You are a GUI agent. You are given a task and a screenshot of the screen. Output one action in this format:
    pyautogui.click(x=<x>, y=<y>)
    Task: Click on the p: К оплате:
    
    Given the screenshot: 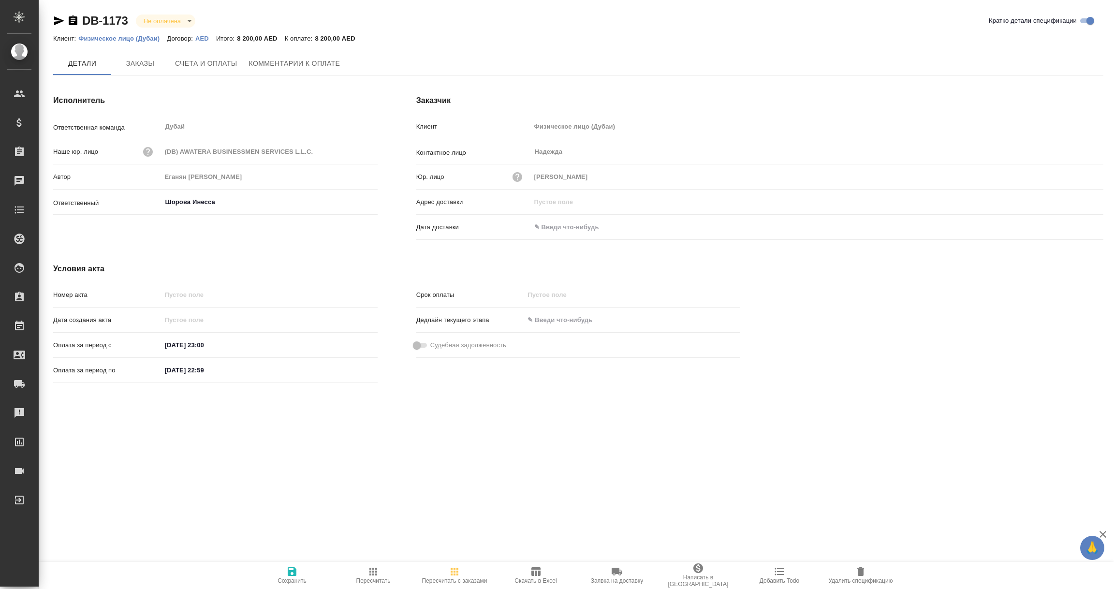 What is the action you would take?
    pyautogui.click(x=300, y=38)
    